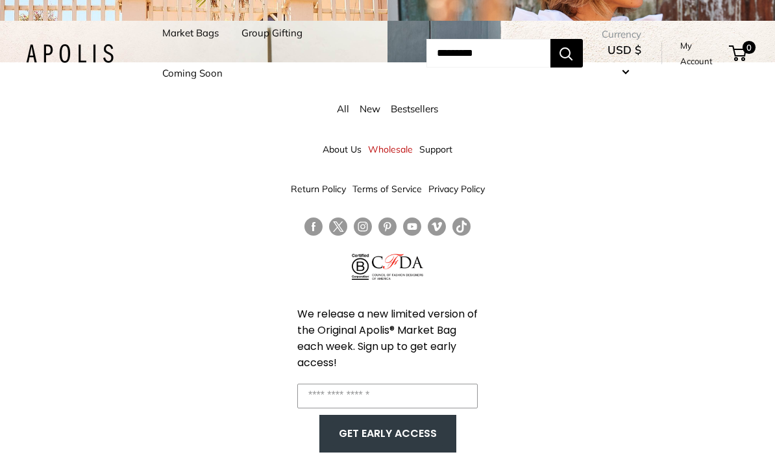 The height and width of the screenshot is (472, 775). Describe the element at coordinates (313, 226) in the screenshot. I see `a: Follow us on Facebook` at that location.